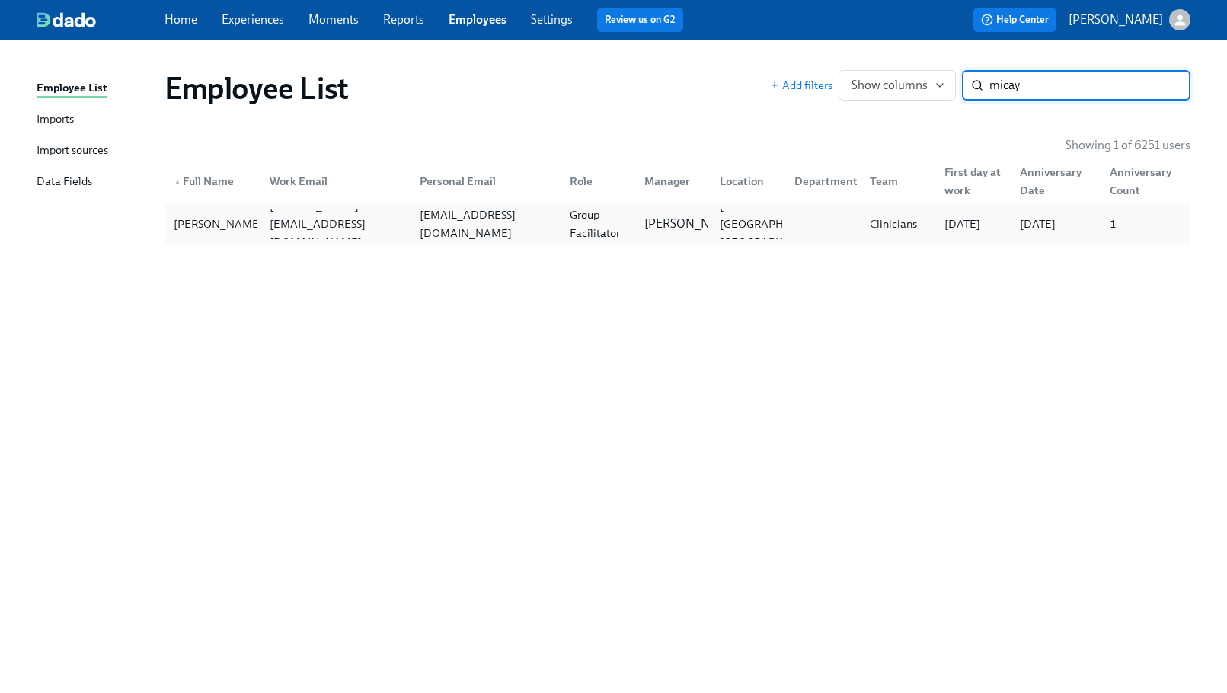  Describe the element at coordinates (640, 20) in the screenshot. I see `button: Review us on G2` at that location.